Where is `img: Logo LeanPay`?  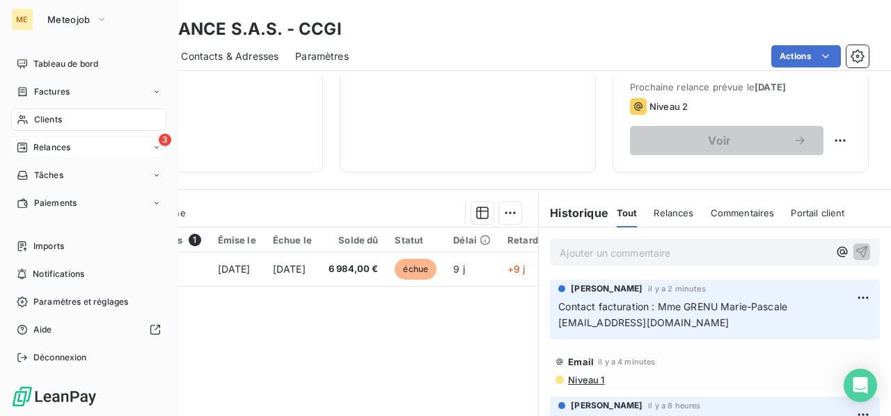
img: Logo LeanPay is located at coordinates (54, 397).